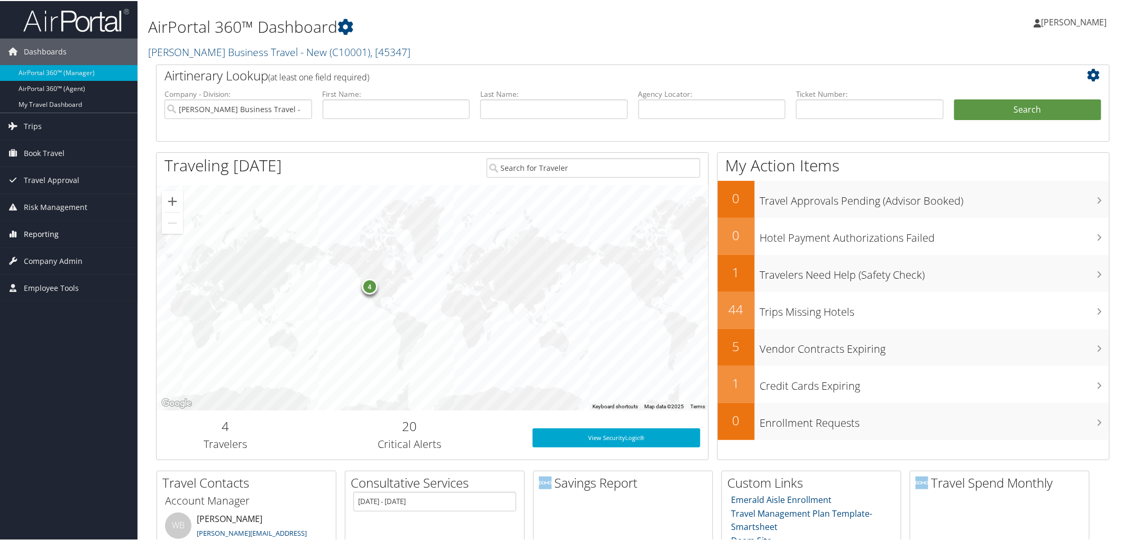  I want to click on label: Company - Division:, so click(238, 93).